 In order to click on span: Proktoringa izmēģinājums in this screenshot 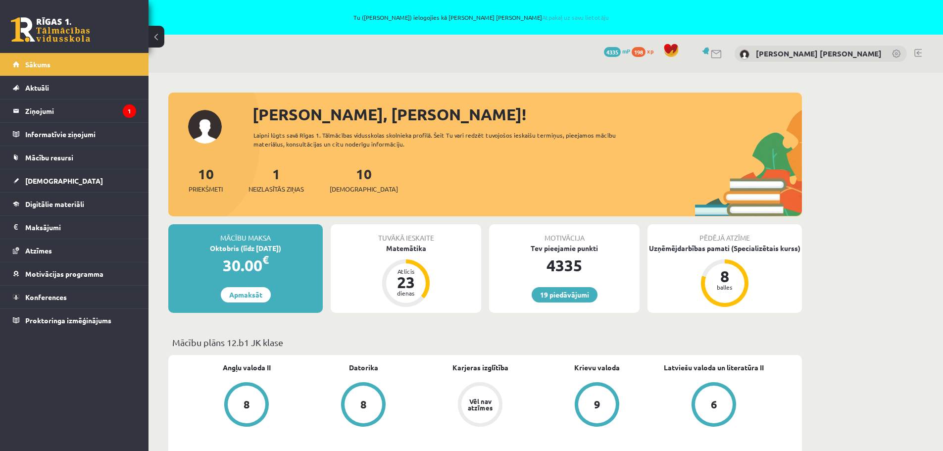, I will do `click(68, 320)`.